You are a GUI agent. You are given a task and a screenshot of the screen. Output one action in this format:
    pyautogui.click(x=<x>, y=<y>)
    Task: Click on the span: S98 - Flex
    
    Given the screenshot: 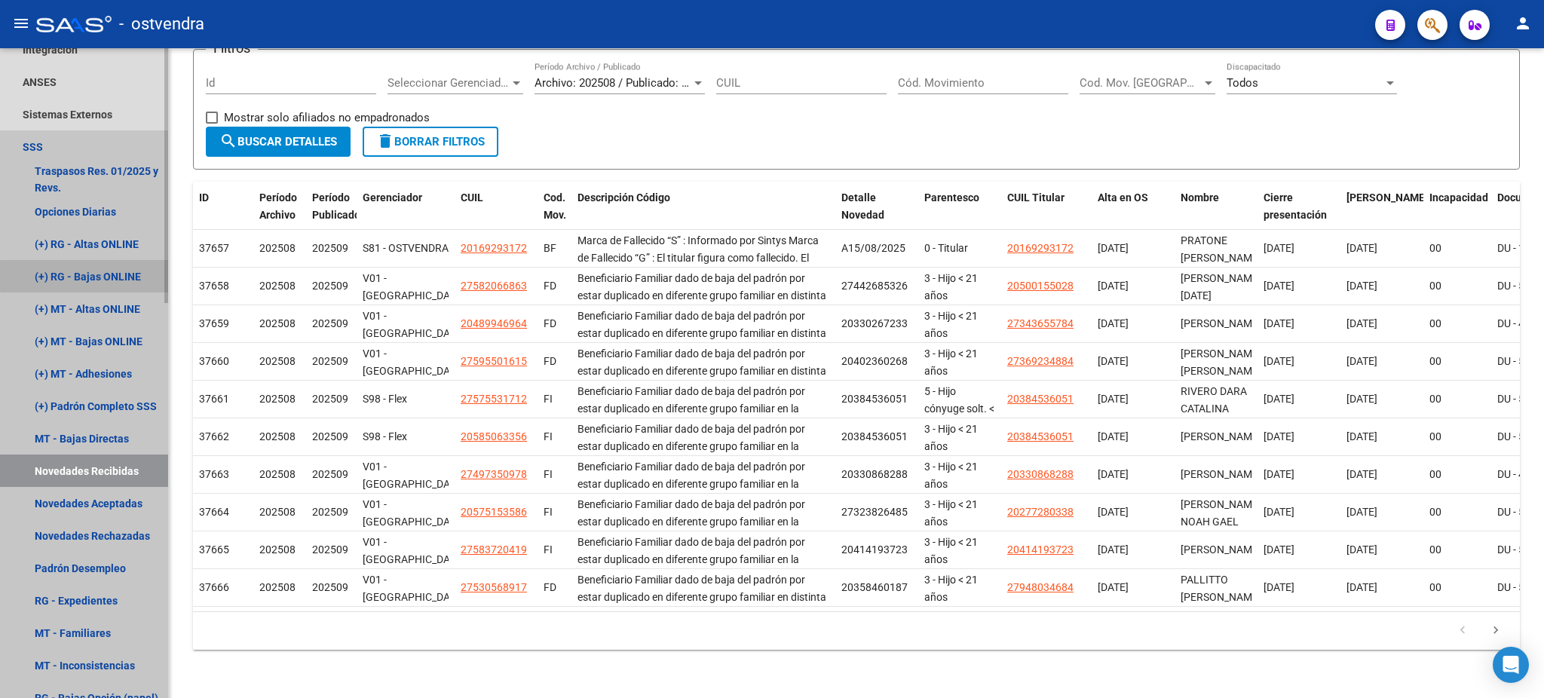 What is the action you would take?
    pyautogui.click(x=385, y=437)
    